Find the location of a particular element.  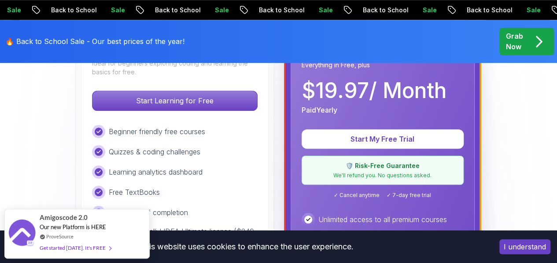

a: Start Learning for Free is located at coordinates (175, 101).